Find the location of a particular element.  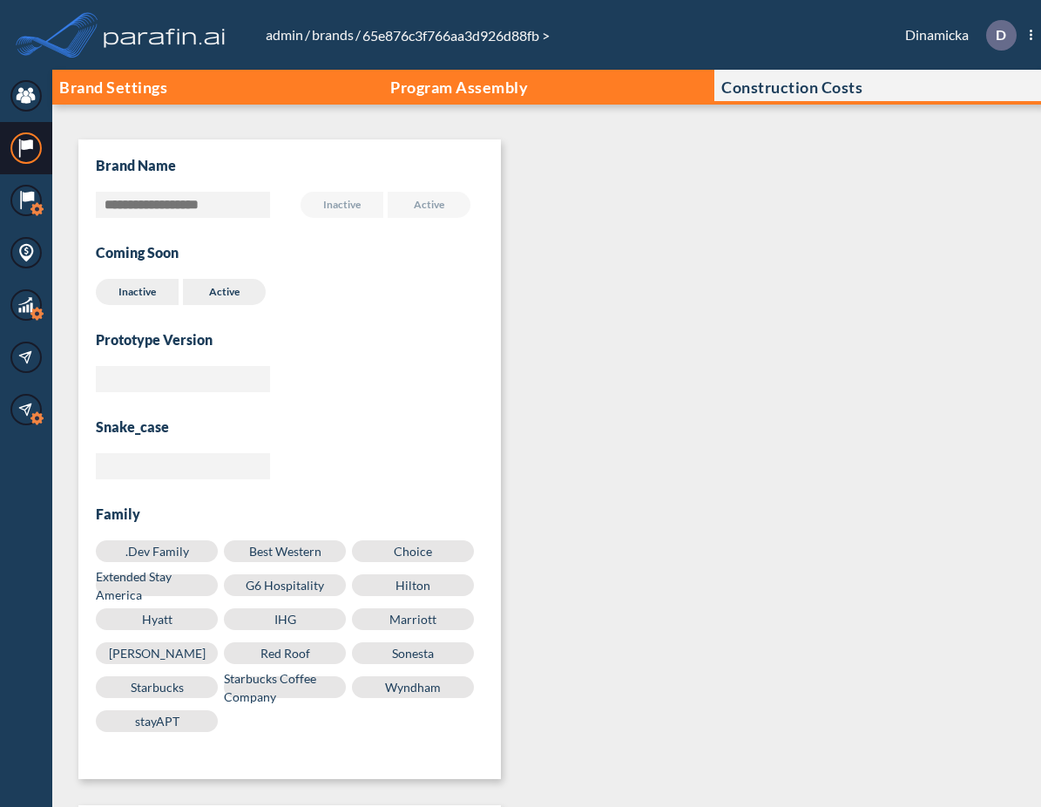

button: Brand Settings is located at coordinates (218, 87).